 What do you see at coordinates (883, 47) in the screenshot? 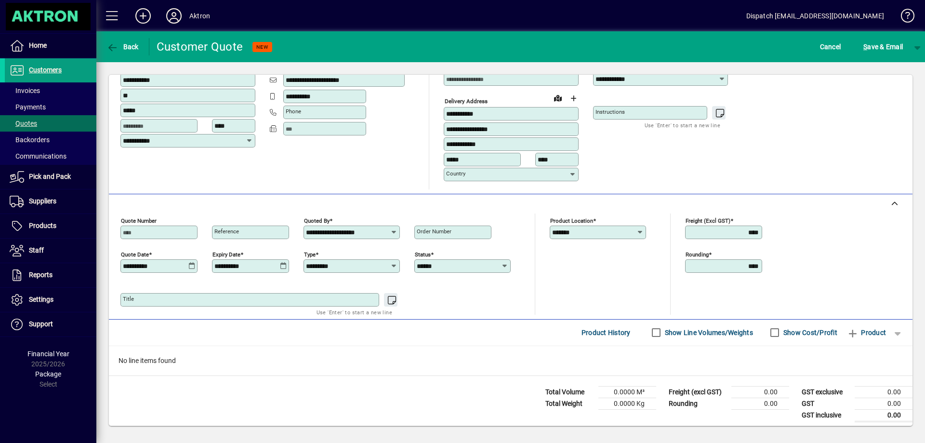
I see `span: ave & Email` at bounding box center [883, 47].